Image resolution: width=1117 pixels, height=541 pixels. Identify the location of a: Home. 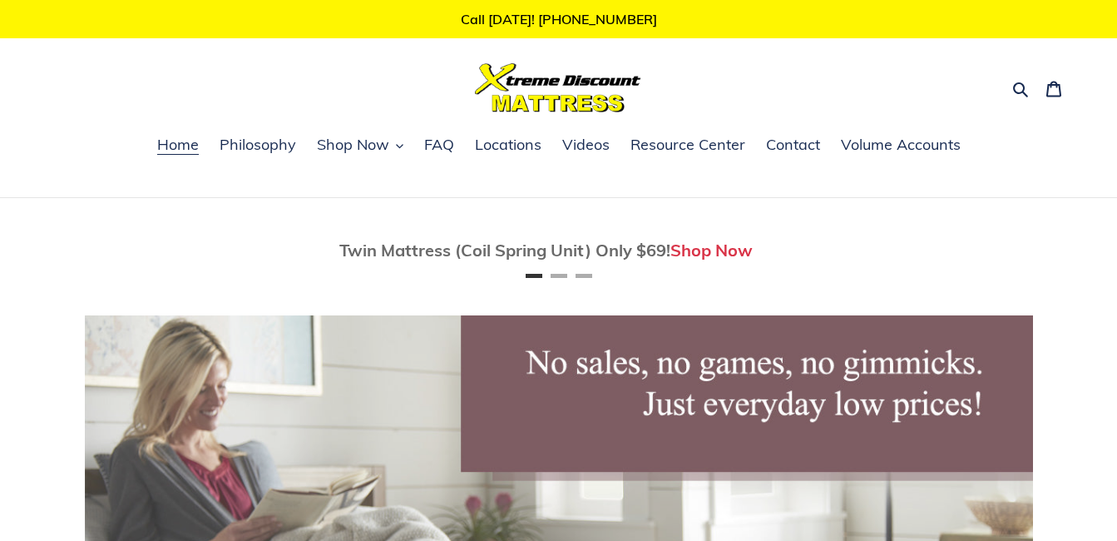
(178, 146).